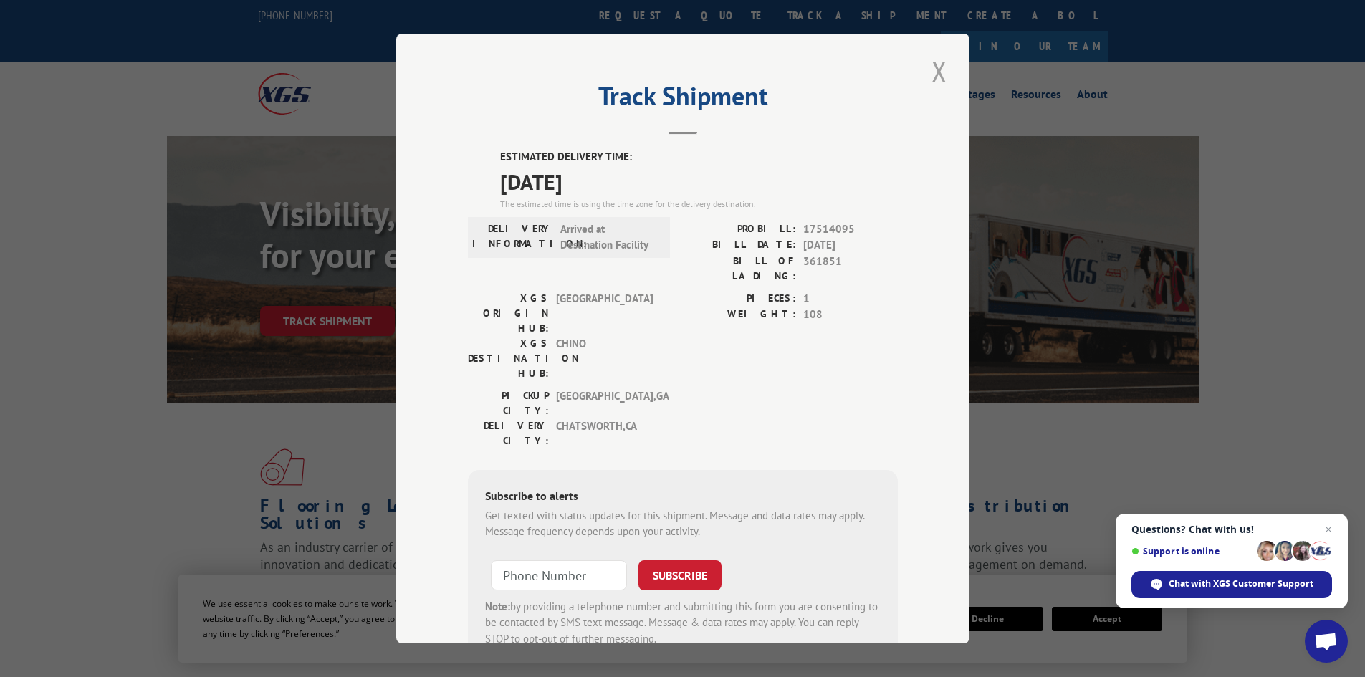 The height and width of the screenshot is (677, 1365). What do you see at coordinates (512, 237) in the screenshot?
I see `label: DELIVERY INFORMATION:` at bounding box center [512, 237].